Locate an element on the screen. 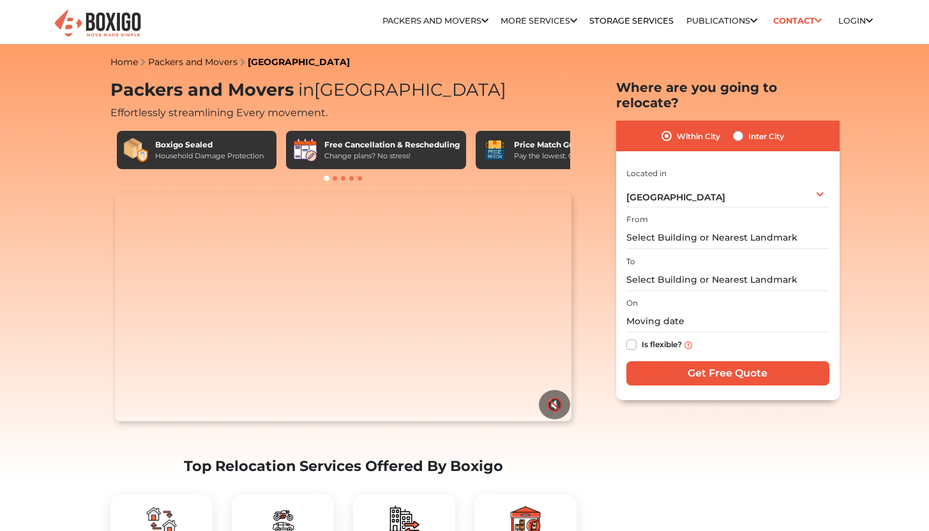  a: Storage Services is located at coordinates (632, 20).